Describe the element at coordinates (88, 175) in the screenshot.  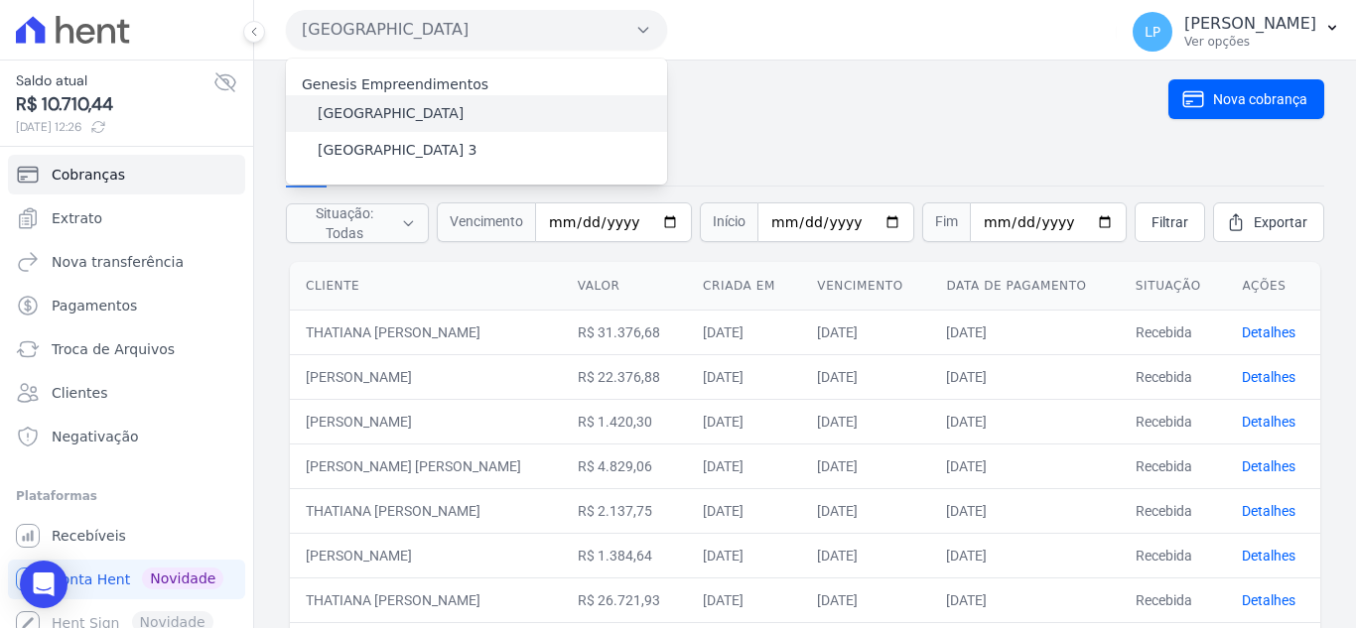
I see `span: Cobranças` at that location.